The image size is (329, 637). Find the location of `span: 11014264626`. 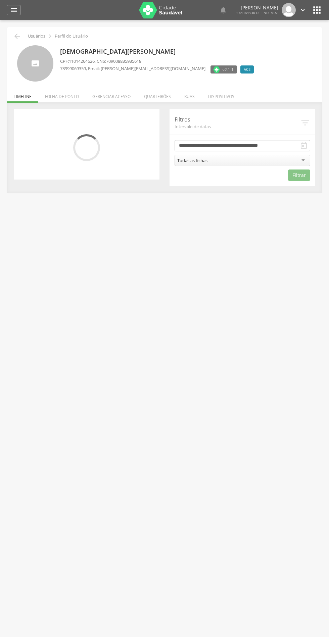

span: 11014264626 is located at coordinates (82, 61).